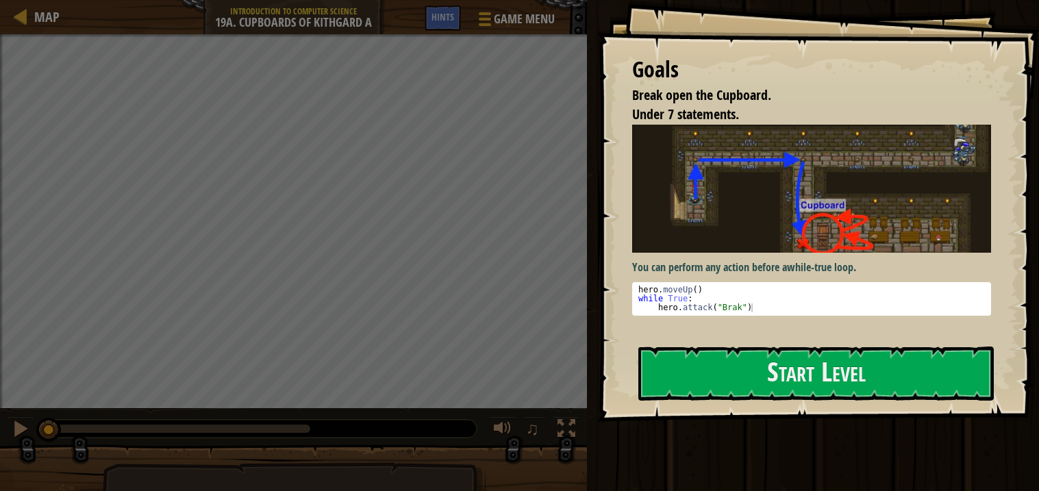 Image resolution: width=1039 pixels, height=491 pixels. I want to click on button: Adjust volume, so click(503, 430).